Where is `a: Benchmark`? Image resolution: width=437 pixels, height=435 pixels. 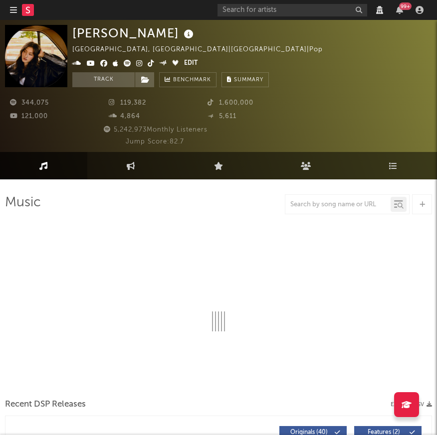 a: Benchmark is located at coordinates (187, 80).